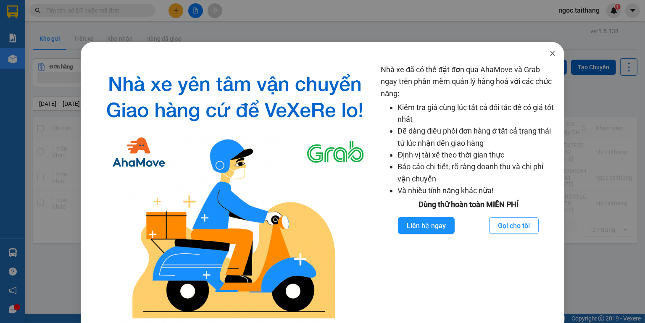 The image size is (645, 323). What do you see at coordinates (426, 226) in the screenshot?
I see `span: Liên hệ ngay` at bounding box center [426, 226].